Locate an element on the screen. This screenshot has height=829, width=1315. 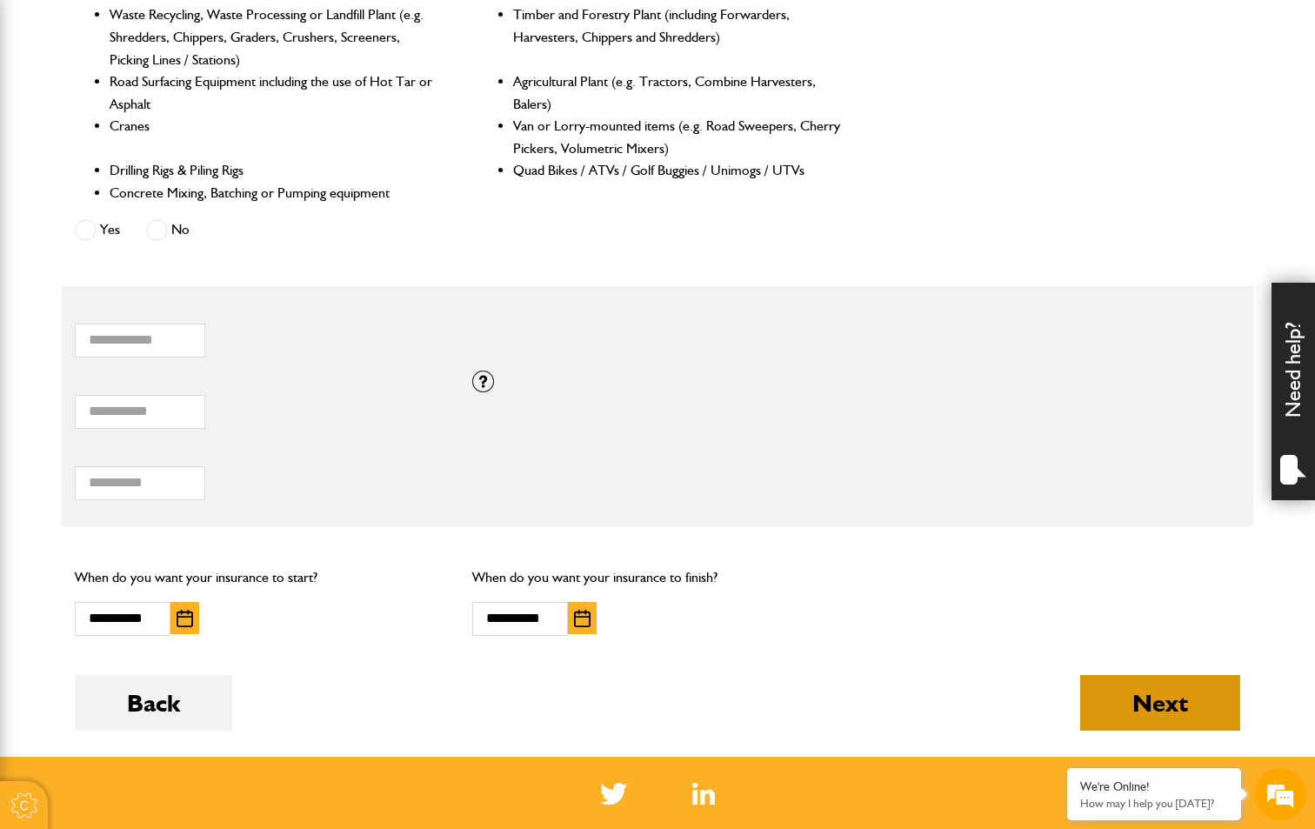
p: When do you want your insurance to start? is located at coordinates (260, 577).